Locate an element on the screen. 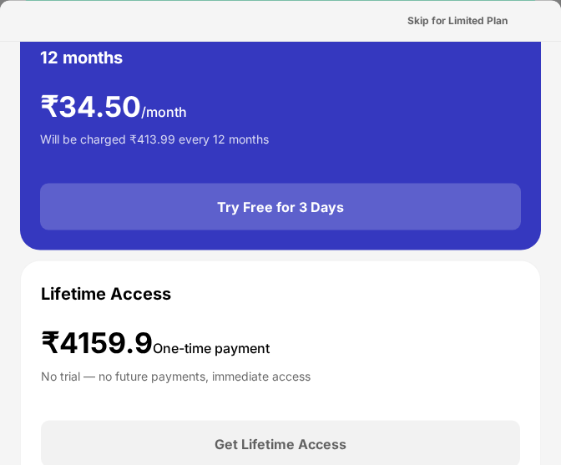 The height and width of the screenshot is (465, 561). div: Skip for Limited Plan is located at coordinates (457, 20).